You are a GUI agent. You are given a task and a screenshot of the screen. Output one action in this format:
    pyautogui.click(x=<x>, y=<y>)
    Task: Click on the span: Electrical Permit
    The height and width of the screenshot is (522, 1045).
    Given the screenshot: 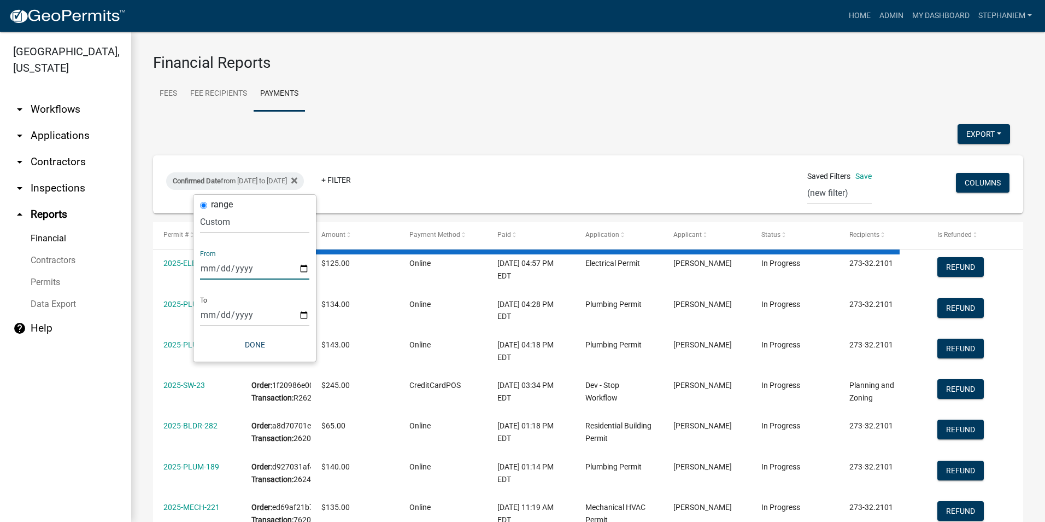 What is the action you would take?
    pyautogui.click(x=613, y=263)
    